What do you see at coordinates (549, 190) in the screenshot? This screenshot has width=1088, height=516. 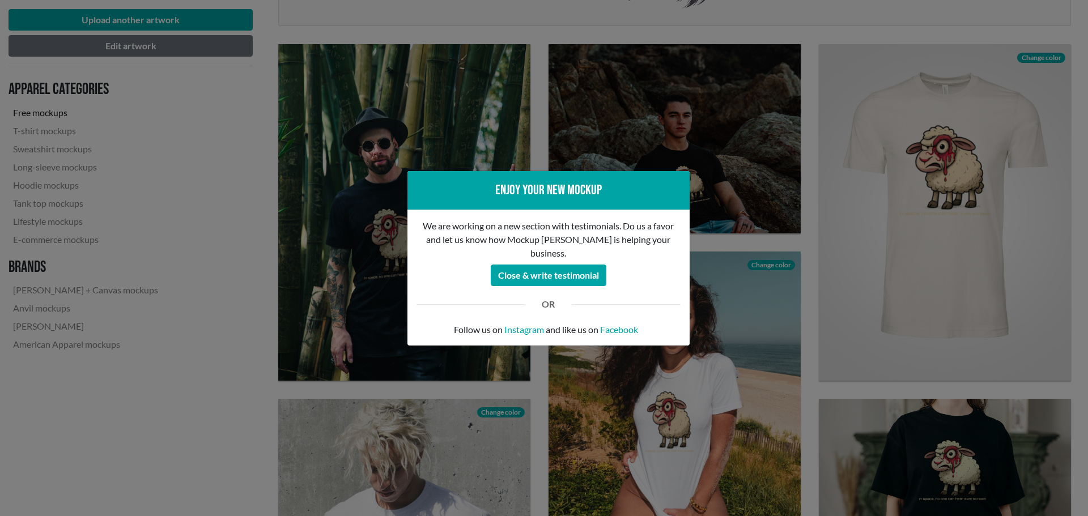 I see `div: Enjoy your new mockup` at bounding box center [549, 190].